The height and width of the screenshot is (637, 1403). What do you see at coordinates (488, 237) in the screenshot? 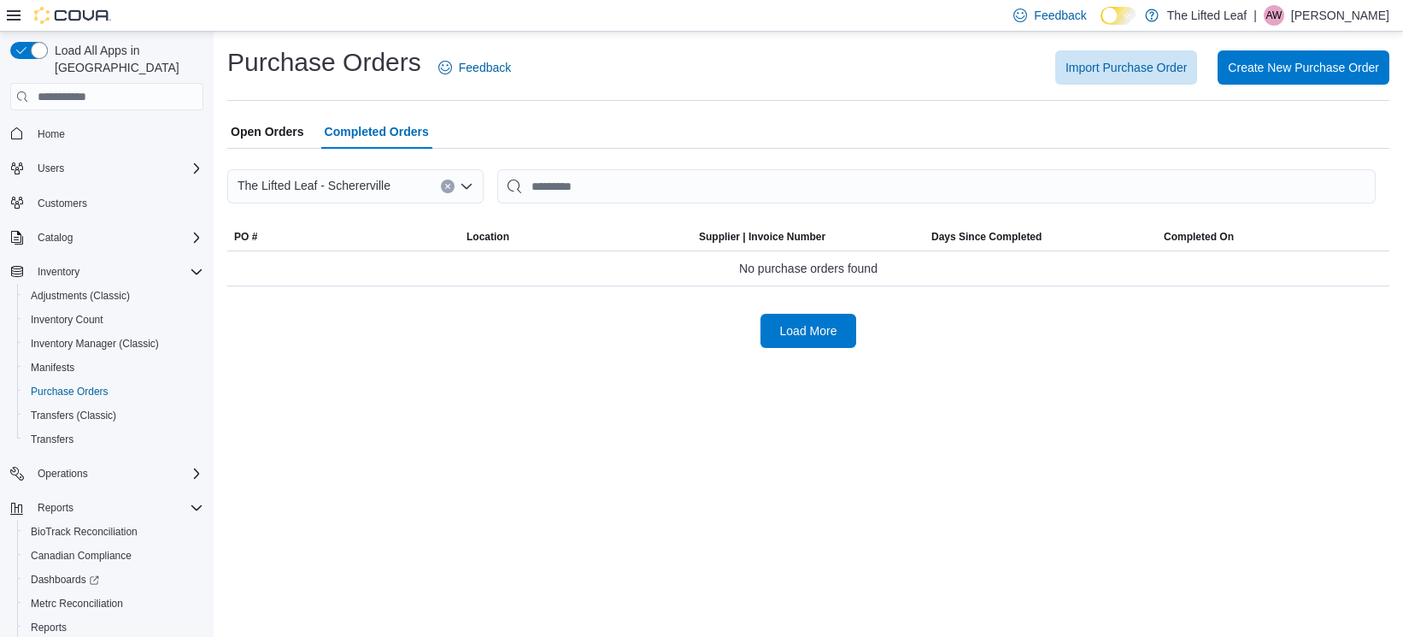
I see `span: Location` at bounding box center [488, 237].